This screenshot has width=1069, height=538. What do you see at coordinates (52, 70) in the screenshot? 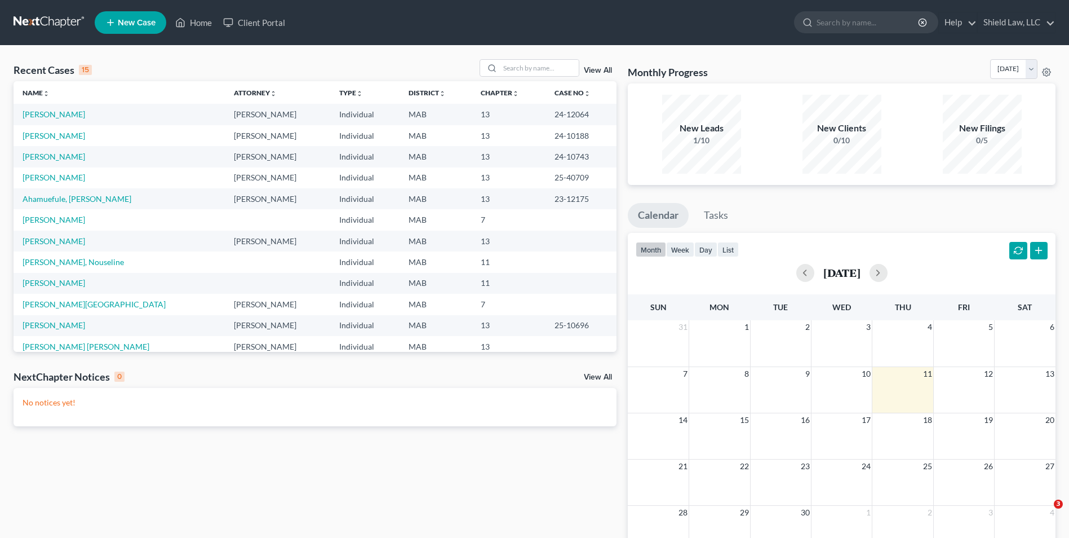
I see `div: Recent Cases` at bounding box center [52, 70].